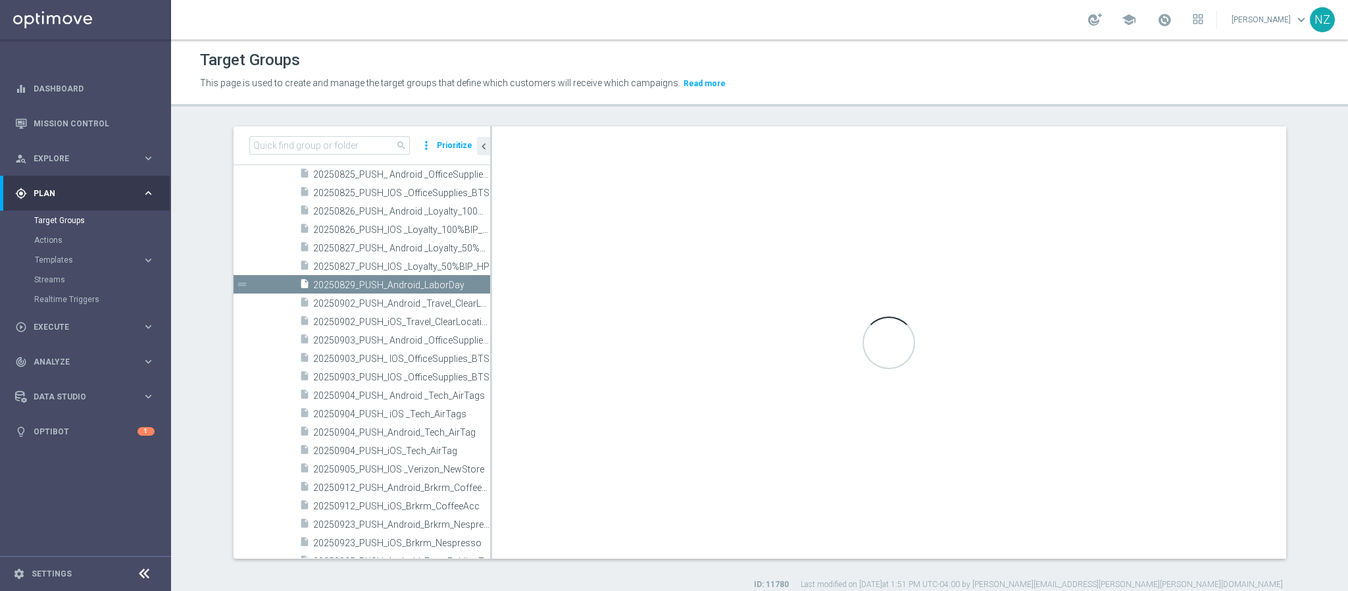  What do you see at coordinates (86, 431) in the screenshot?
I see `a: Optibot` at bounding box center [86, 431].